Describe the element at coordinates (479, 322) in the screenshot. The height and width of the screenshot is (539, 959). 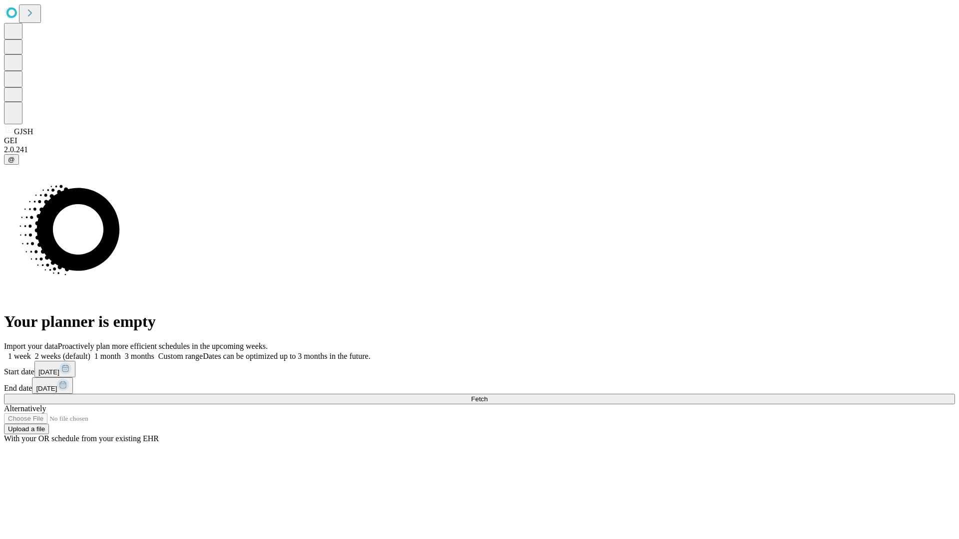
I see `h1: Your planner is empty` at that location.